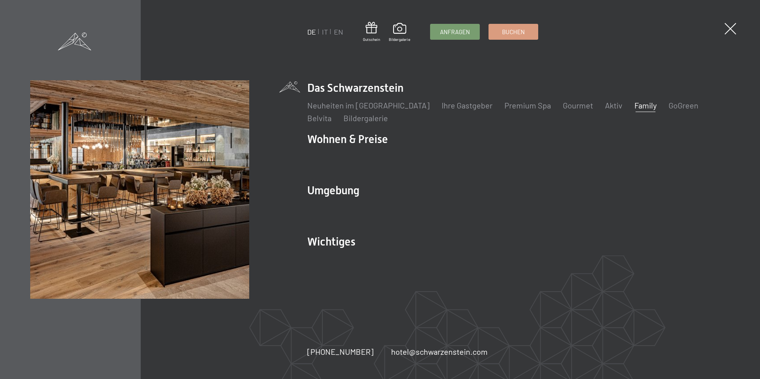 The height and width of the screenshot is (379, 760). Describe the element at coordinates (312, 32) in the screenshot. I see `a: DE` at that location.